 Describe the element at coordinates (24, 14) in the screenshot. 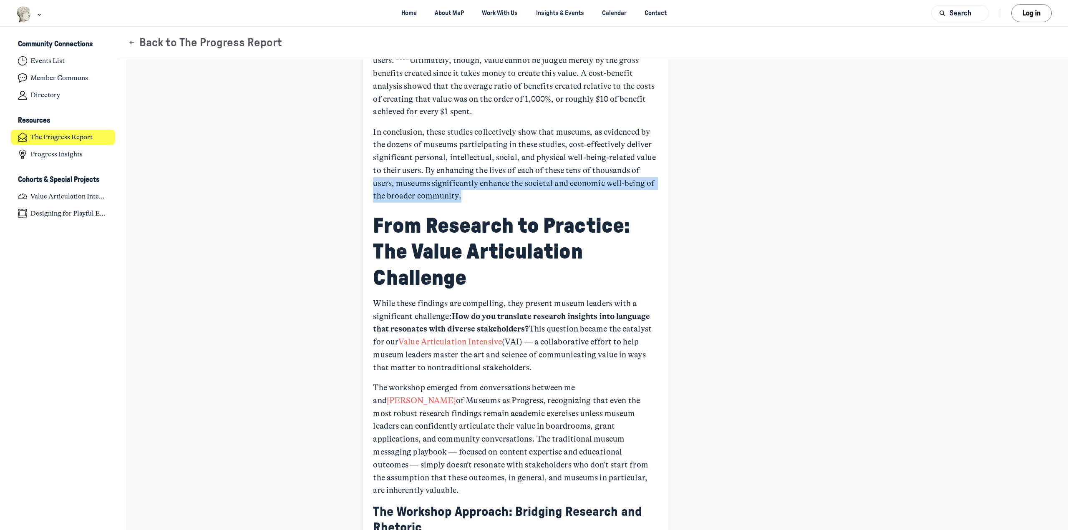

I see `img: Museums as Progress logo` at that location.